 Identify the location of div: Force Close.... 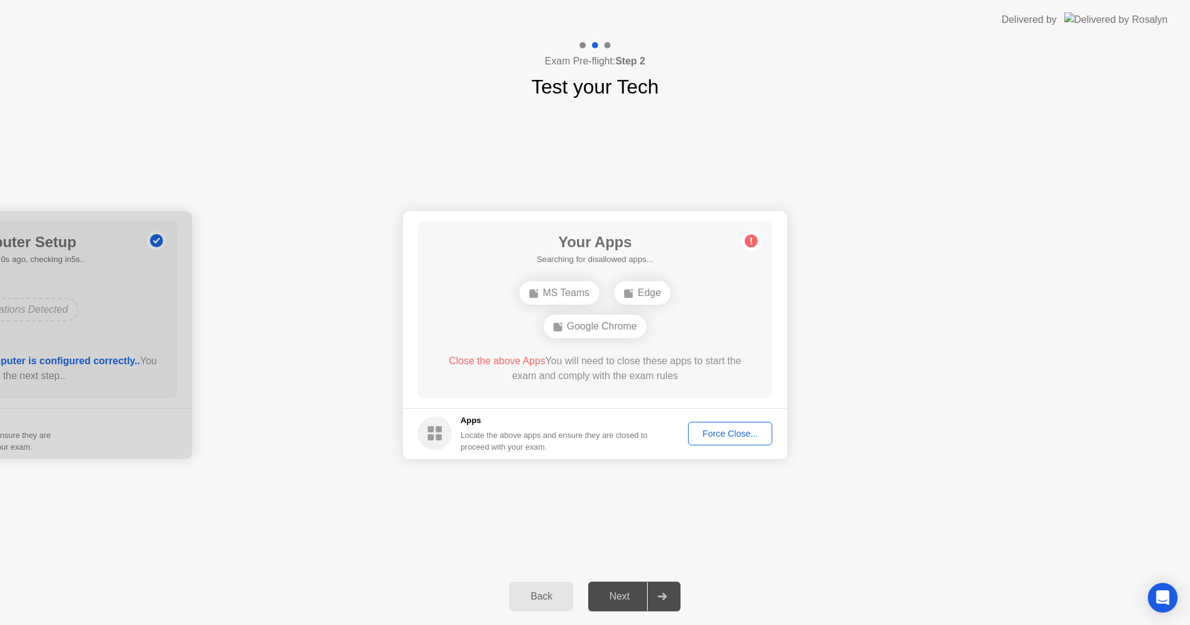
(730, 434).